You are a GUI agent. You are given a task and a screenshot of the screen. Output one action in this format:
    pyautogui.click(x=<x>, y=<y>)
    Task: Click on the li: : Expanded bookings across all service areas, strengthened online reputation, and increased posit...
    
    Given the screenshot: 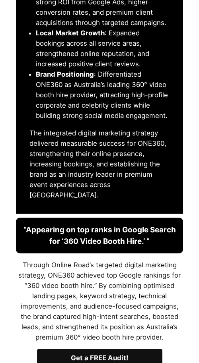 What is the action you would take?
    pyautogui.click(x=103, y=49)
    